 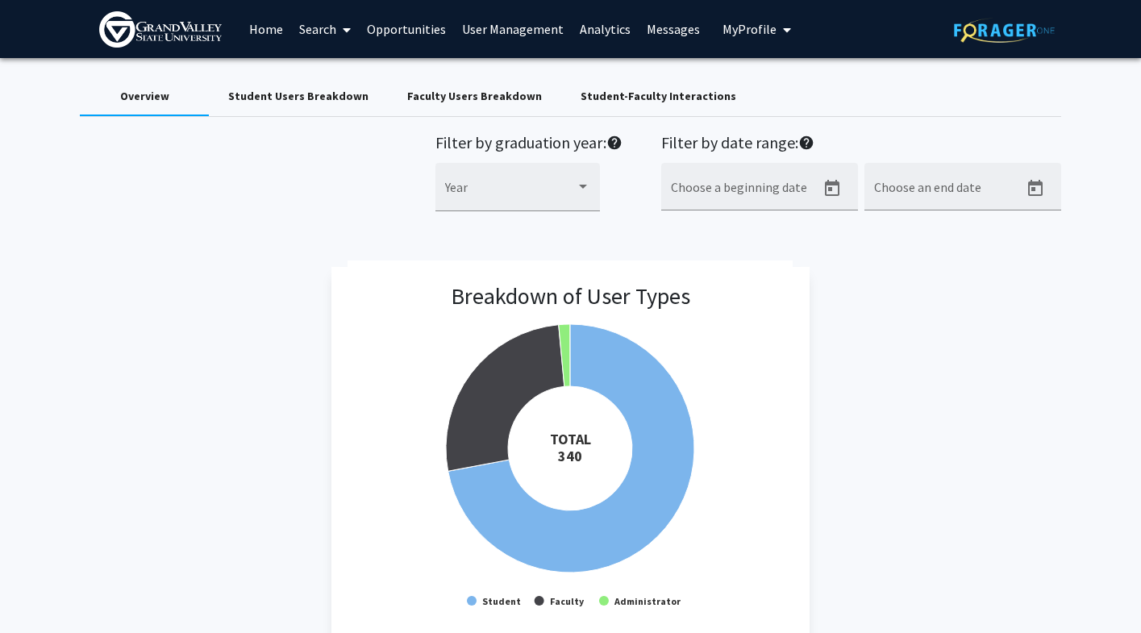 What do you see at coordinates (1004, 30) in the screenshot?
I see `img: ForagerOne Logo` at bounding box center [1004, 30].